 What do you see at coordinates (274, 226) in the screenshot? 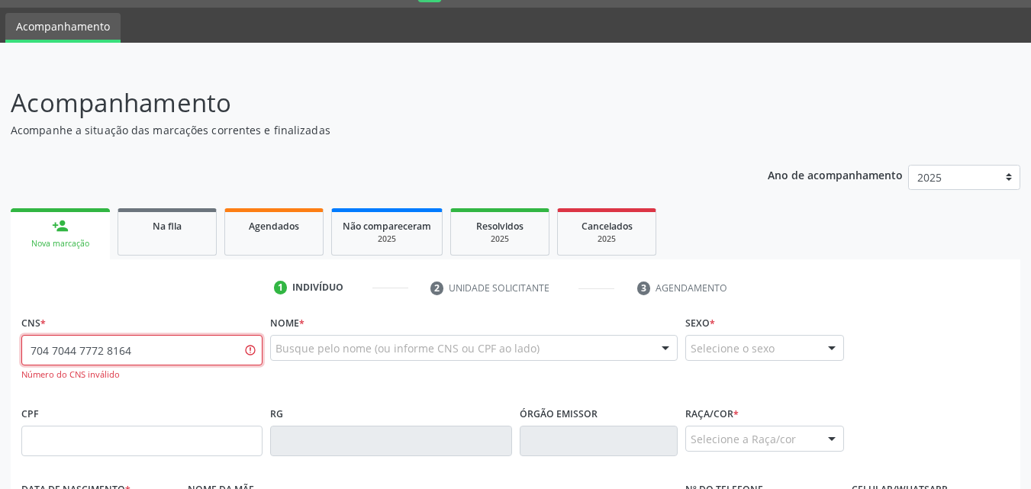
I see `span: Agendados` at bounding box center [274, 226].